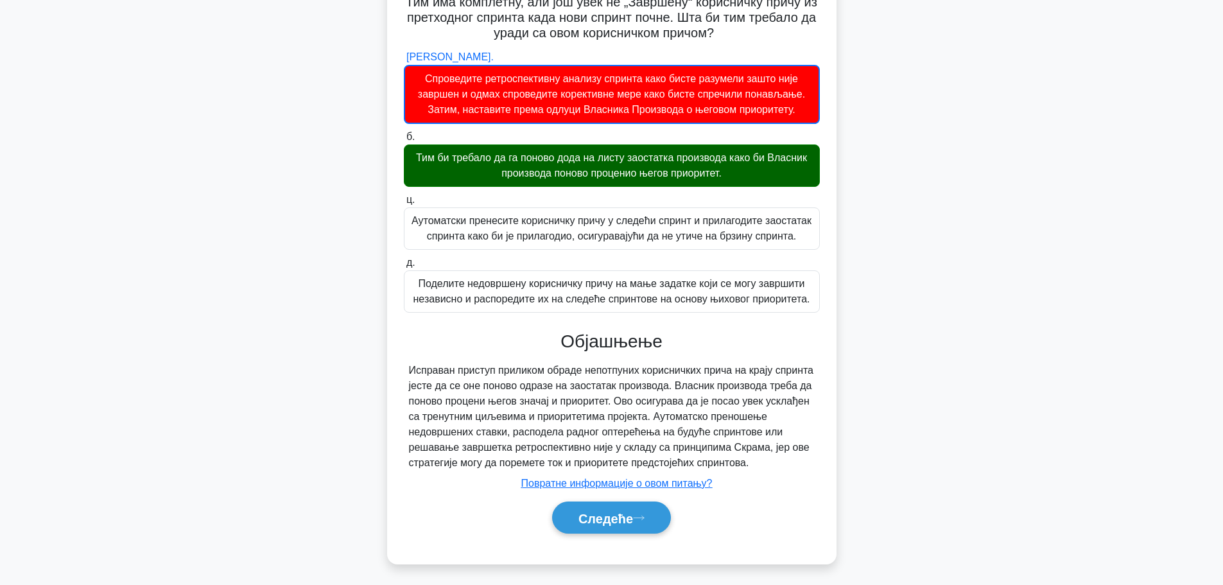 The width and height of the screenshot is (1223, 585). What do you see at coordinates (617, 483) in the screenshot?
I see `a: Повратне информације о овом питању?` at bounding box center [617, 483].